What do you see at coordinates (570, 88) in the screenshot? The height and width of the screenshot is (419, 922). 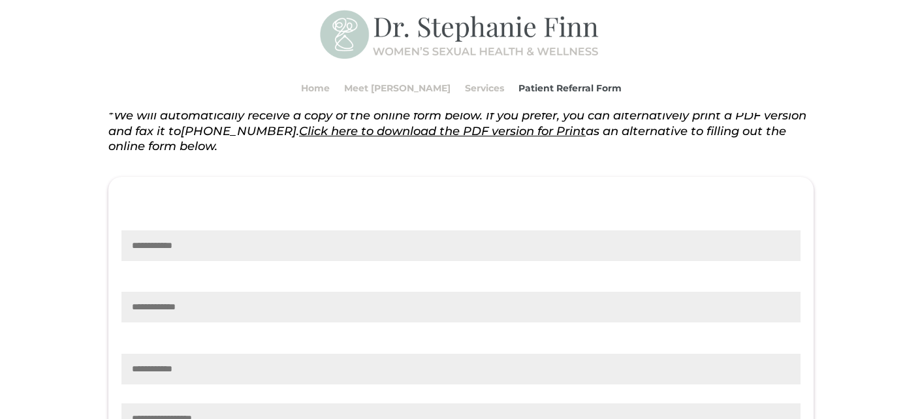 I see `a: Patient Referral Form` at bounding box center [570, 88].